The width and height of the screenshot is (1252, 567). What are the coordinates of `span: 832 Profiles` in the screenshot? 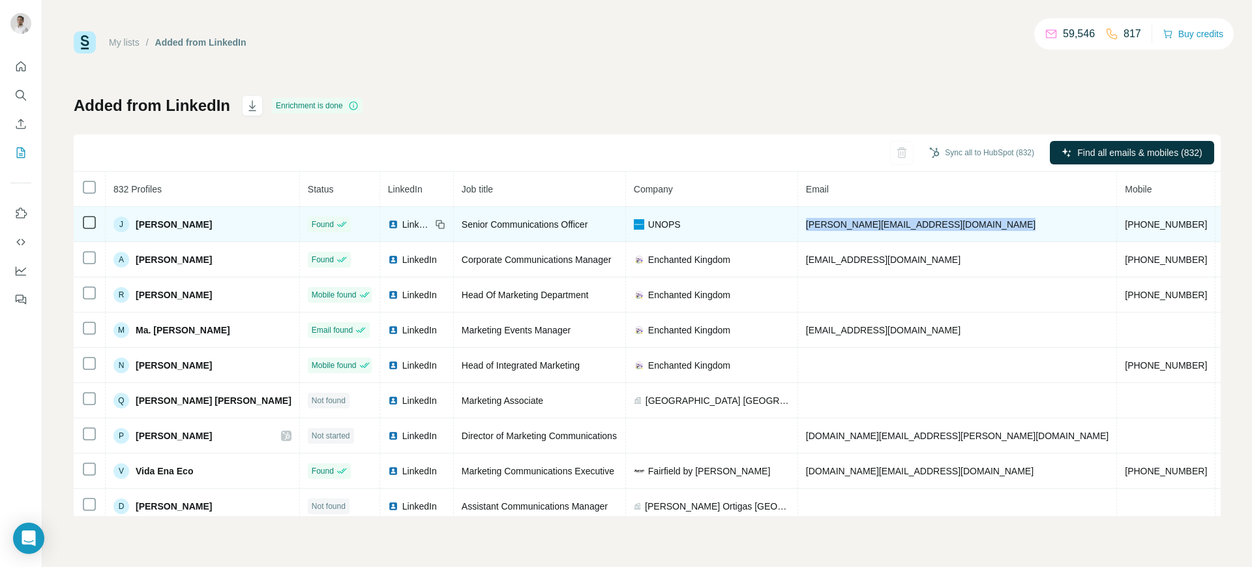 It's located at (138, 189).